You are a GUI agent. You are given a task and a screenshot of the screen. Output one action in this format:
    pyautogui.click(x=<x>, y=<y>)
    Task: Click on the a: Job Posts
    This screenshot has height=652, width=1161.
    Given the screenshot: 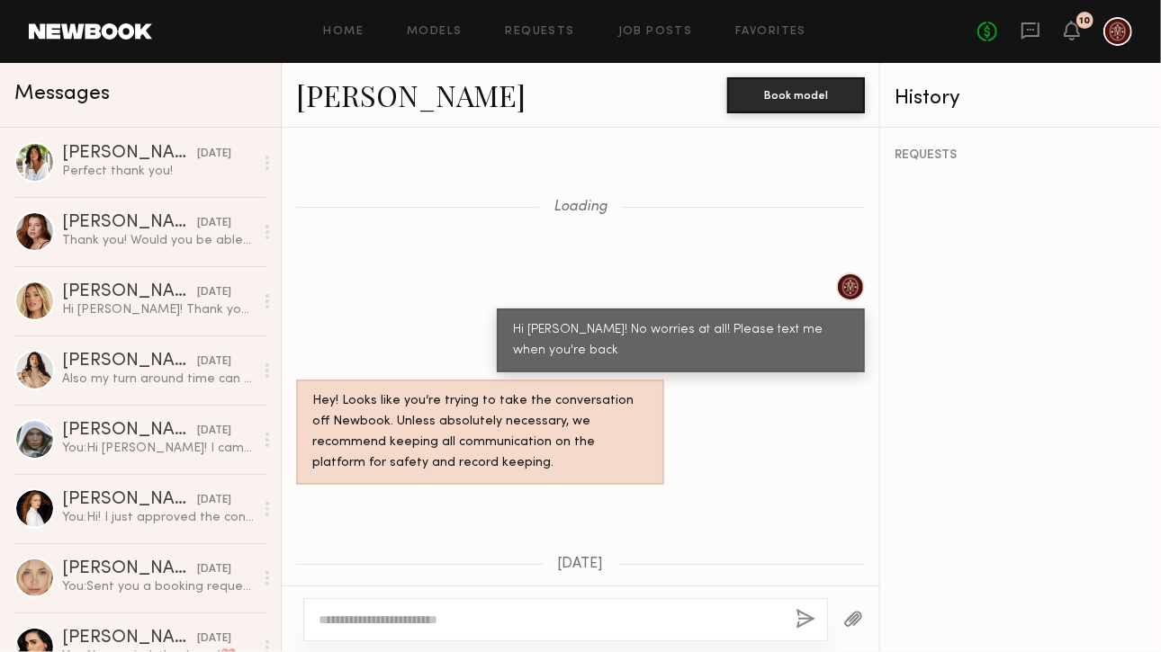 What is the action you would take?
    pyautogui.click(x=655, y=31)
    